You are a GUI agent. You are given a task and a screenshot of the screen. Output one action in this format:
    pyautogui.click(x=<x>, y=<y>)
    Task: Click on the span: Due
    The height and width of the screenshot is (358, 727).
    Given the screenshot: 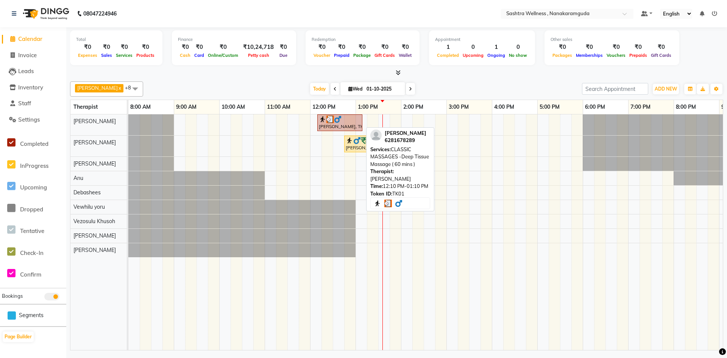 What is the action you would take?
    pyautogui.click(x=283, y=55)
    